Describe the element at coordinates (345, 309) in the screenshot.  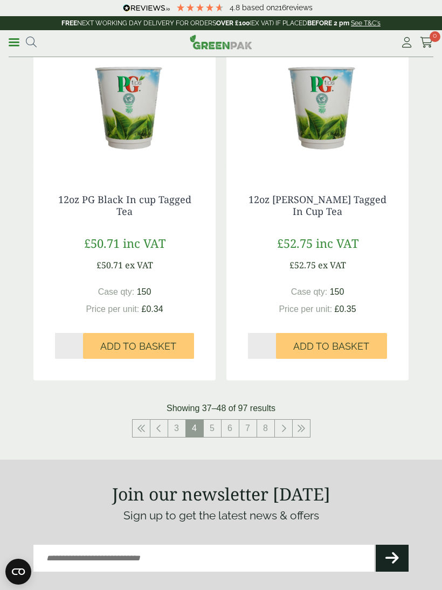
I see `span: £0.35` at that location.